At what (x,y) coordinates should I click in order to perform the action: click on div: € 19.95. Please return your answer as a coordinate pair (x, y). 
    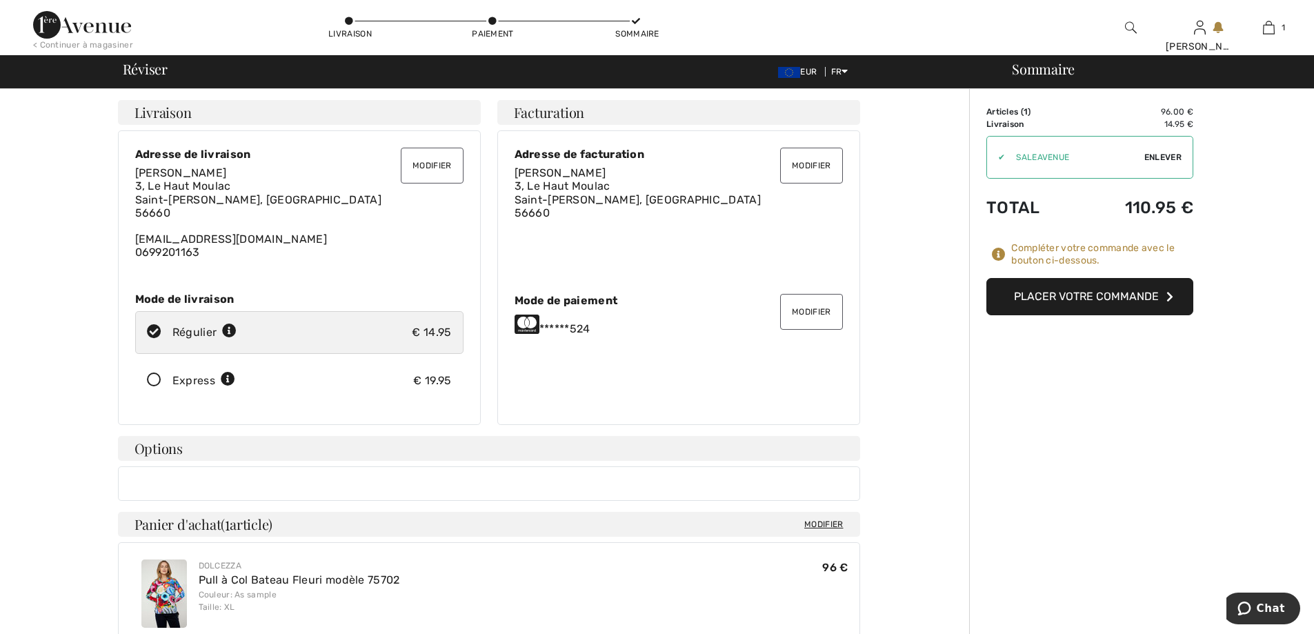
    Looking at the image, I should click on (432, 381).